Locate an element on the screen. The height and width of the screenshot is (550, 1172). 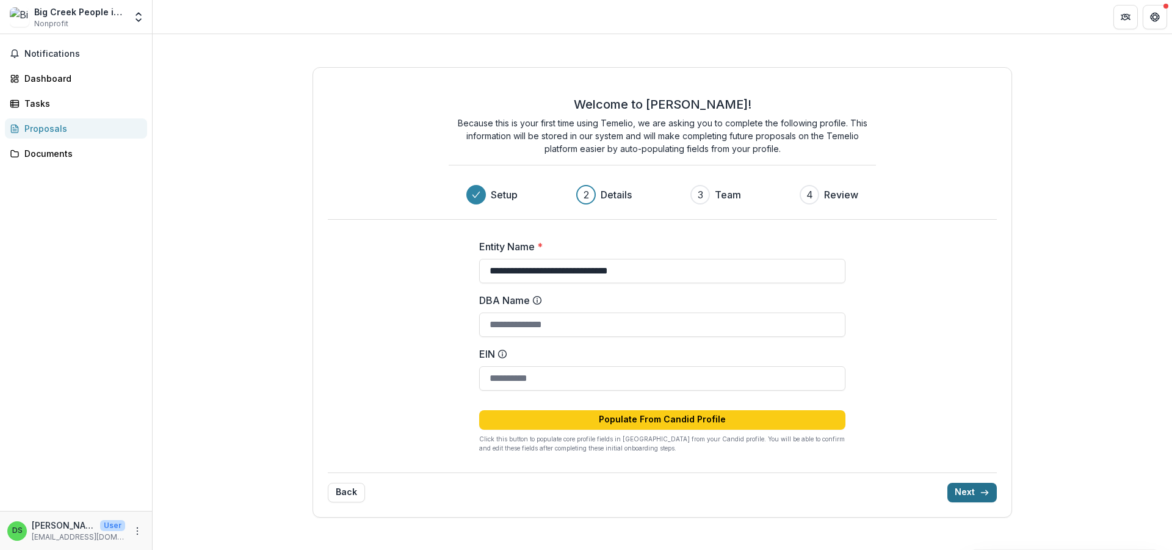
label: Entity Name is located at coordinates (659, 247).